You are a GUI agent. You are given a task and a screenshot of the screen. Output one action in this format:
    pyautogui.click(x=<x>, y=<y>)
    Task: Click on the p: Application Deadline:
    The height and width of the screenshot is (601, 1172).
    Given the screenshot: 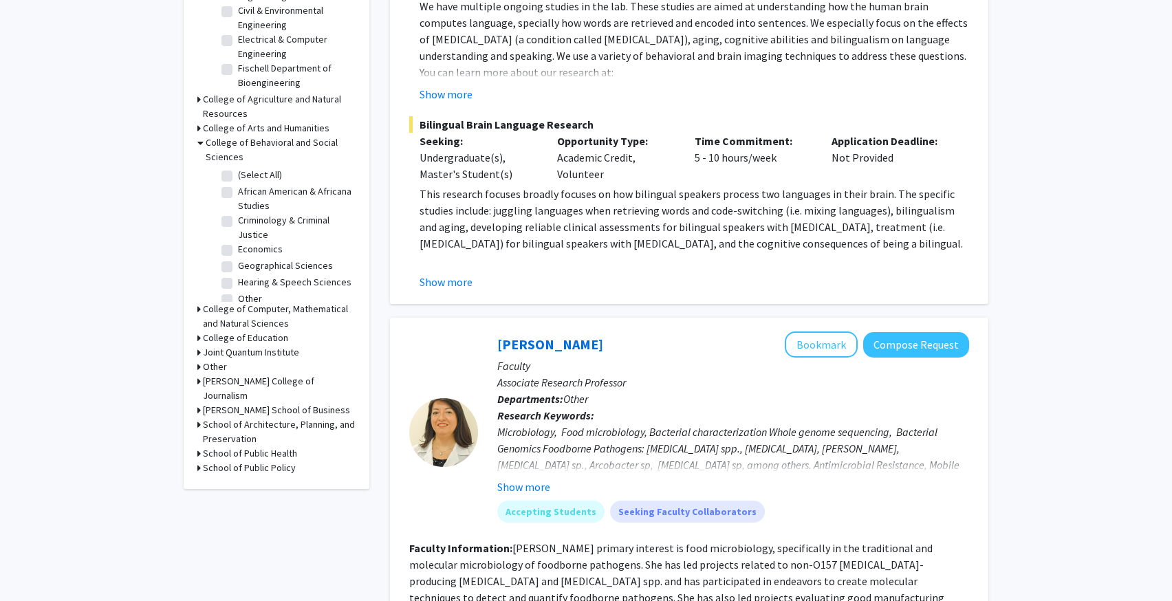 What is the action you would take?
    pyautogui.click(x=890, y=141)
    